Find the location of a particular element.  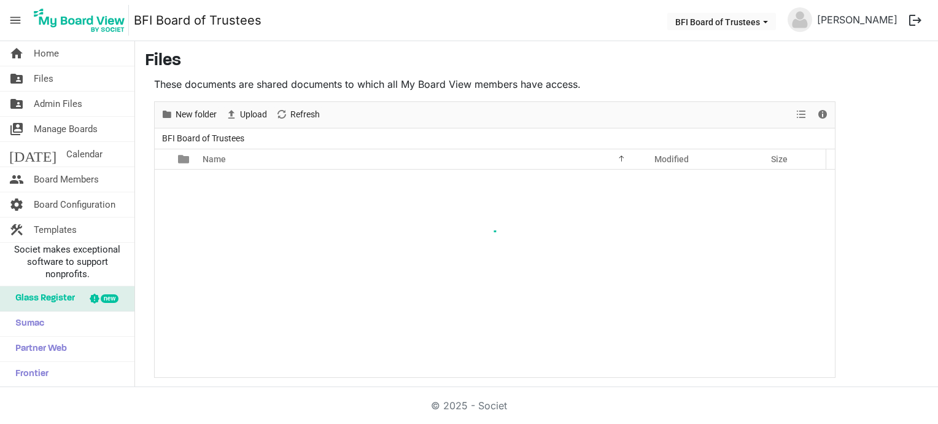

span: people is located at coordinates (17, 179).